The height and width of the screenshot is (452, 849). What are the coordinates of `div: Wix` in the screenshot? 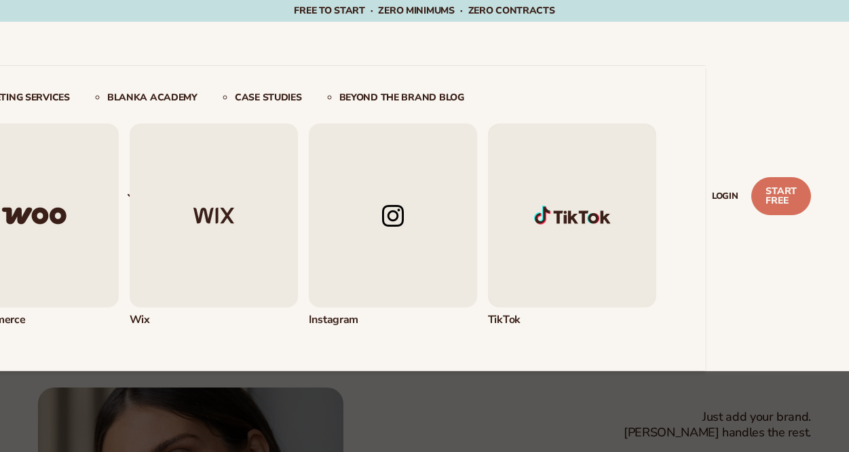 It's located at (214, 320).